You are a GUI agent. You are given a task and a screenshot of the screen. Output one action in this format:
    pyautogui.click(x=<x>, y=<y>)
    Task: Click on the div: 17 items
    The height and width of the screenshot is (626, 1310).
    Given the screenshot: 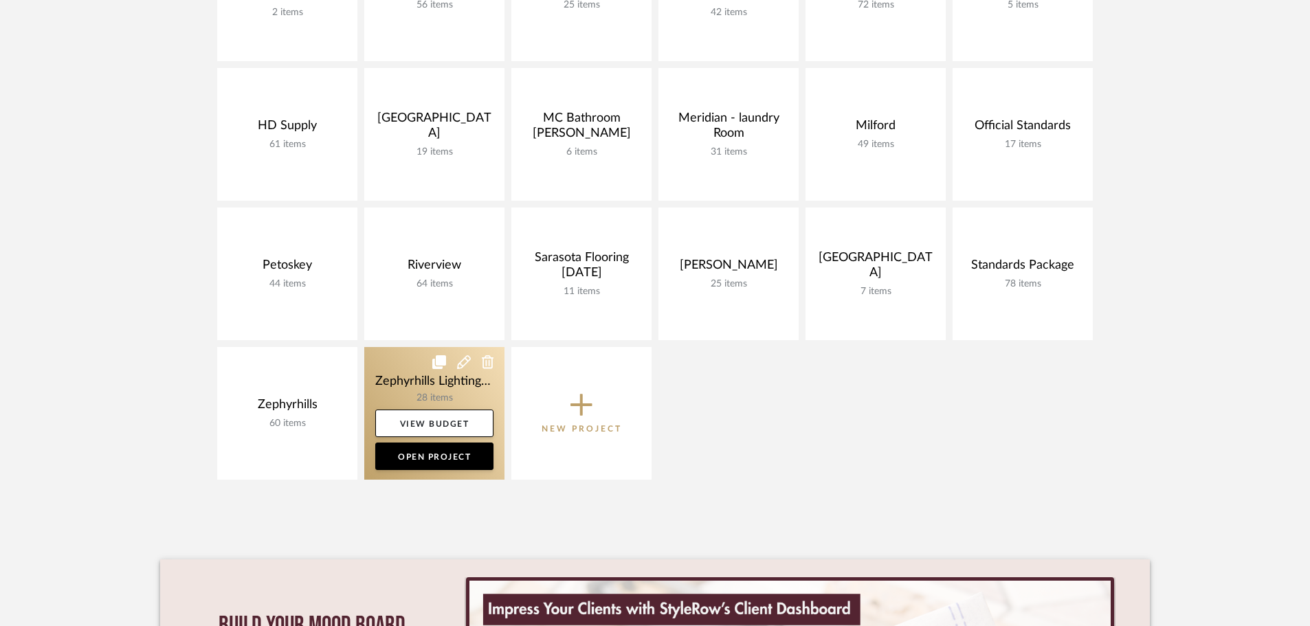 What is the action you would take?
    pyautogui.click(x=1023, y=144)
    